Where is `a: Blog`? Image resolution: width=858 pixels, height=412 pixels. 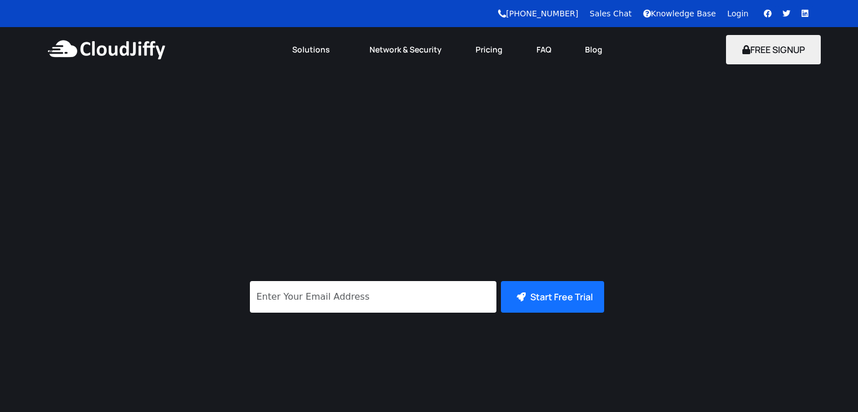 a: Blog is located at coordinates (593, 50).